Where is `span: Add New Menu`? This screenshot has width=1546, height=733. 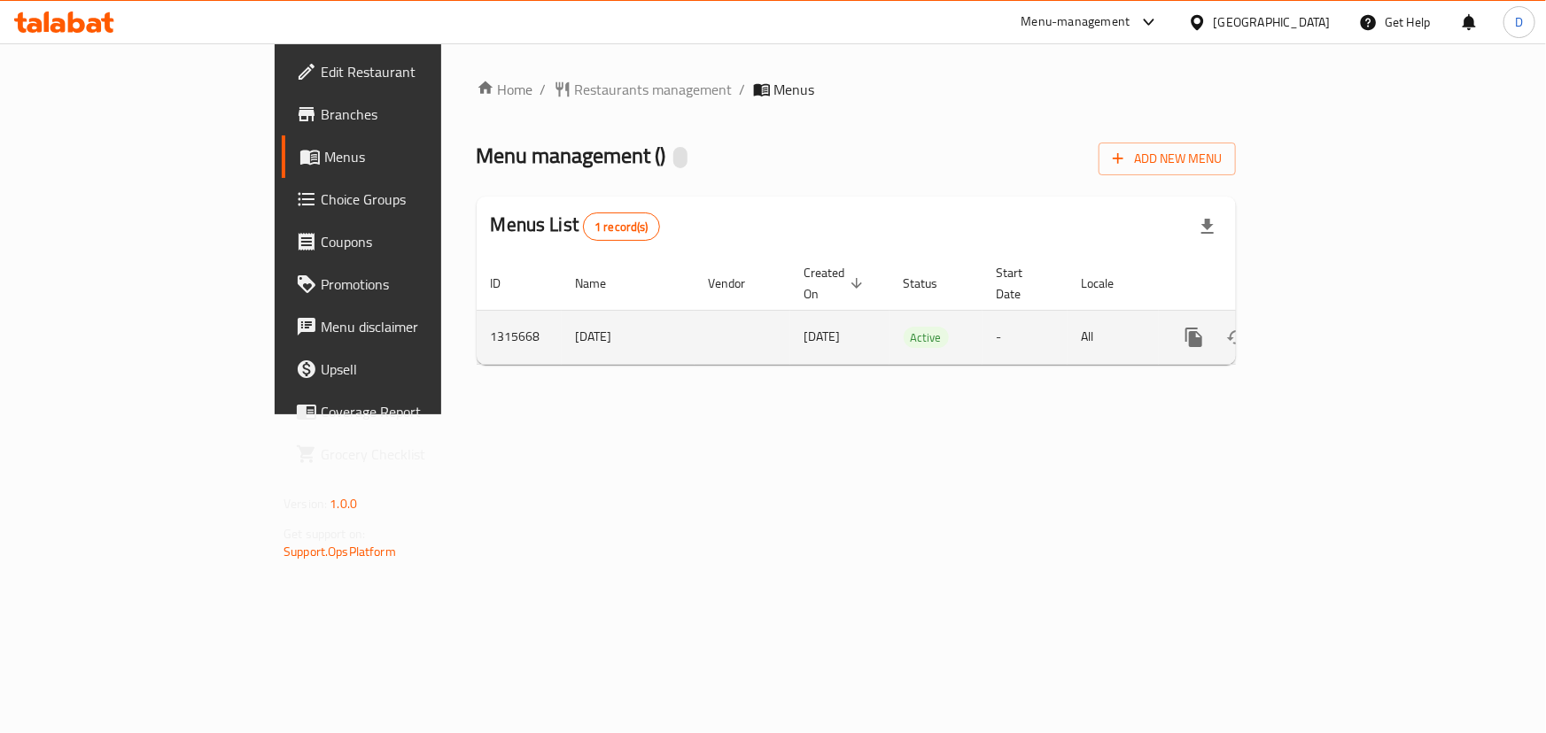
span: Add New Menu is located at coordinates (1167, 159).